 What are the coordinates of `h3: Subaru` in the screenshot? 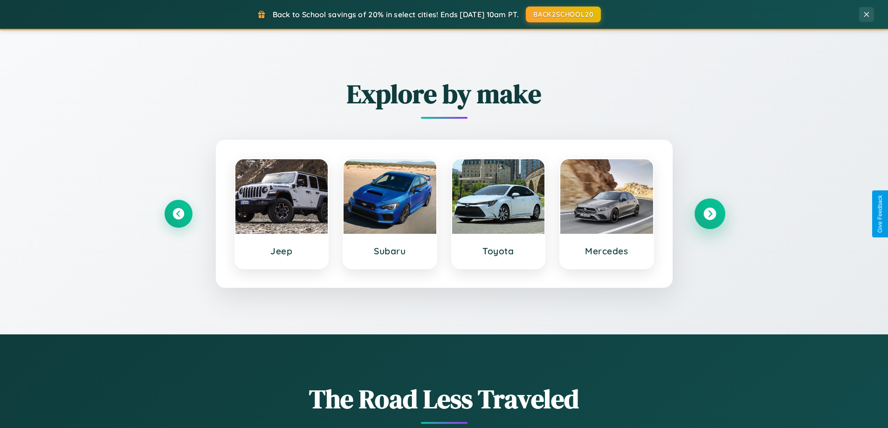 It's located at (390, 251).